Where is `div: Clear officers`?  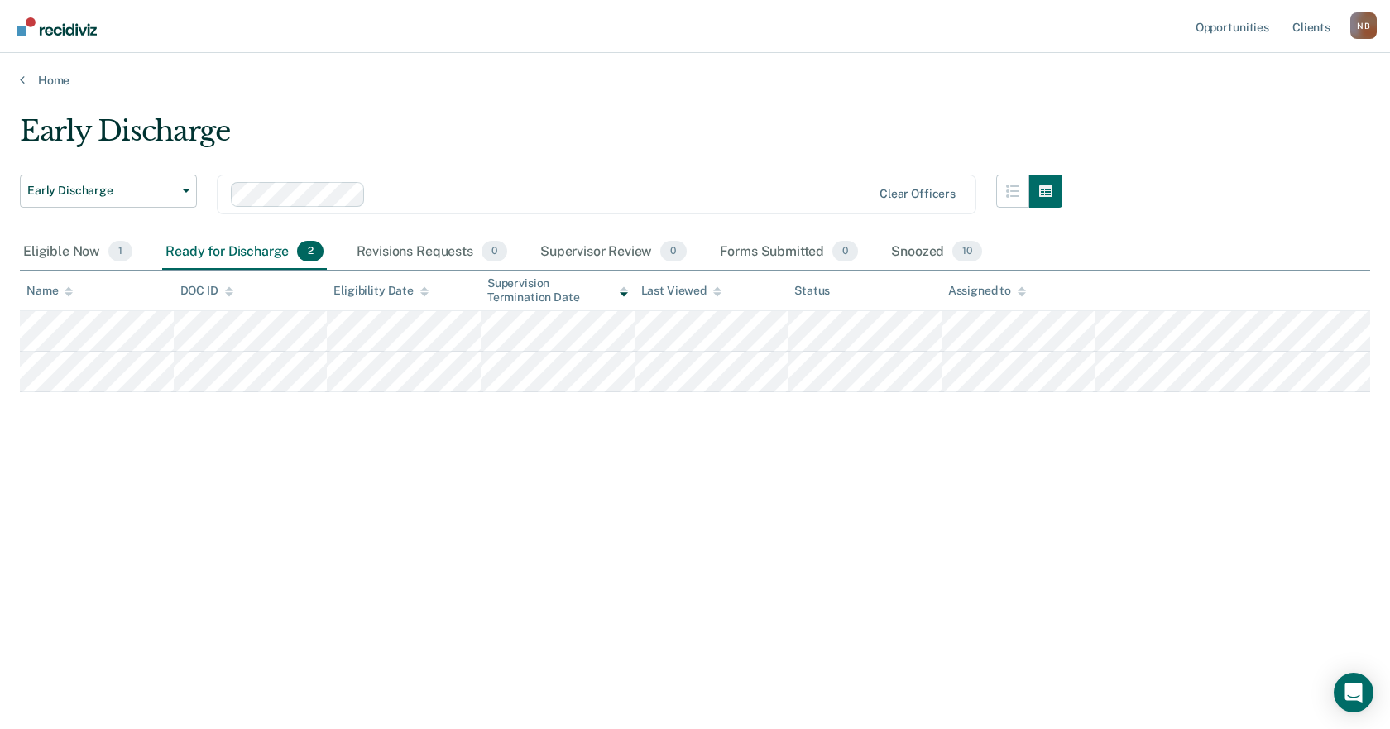 div: Clear officers is located at coordinates (917, 194).